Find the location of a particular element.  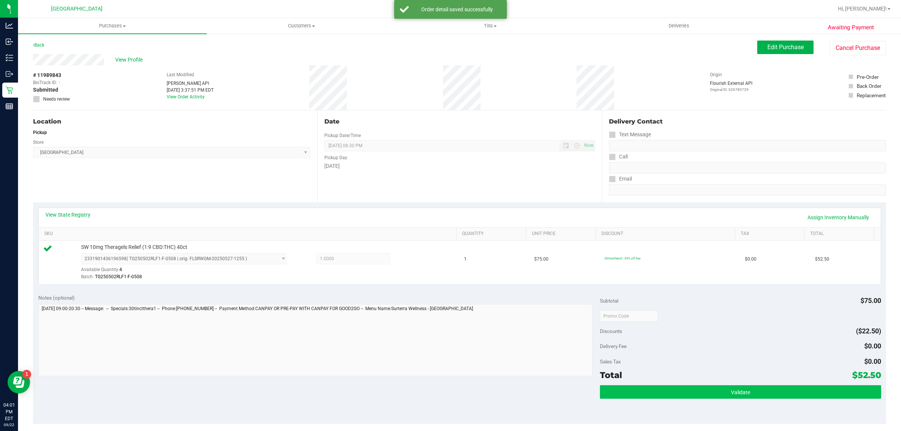

span: ($22.50) is located at coordinates (868, 331).